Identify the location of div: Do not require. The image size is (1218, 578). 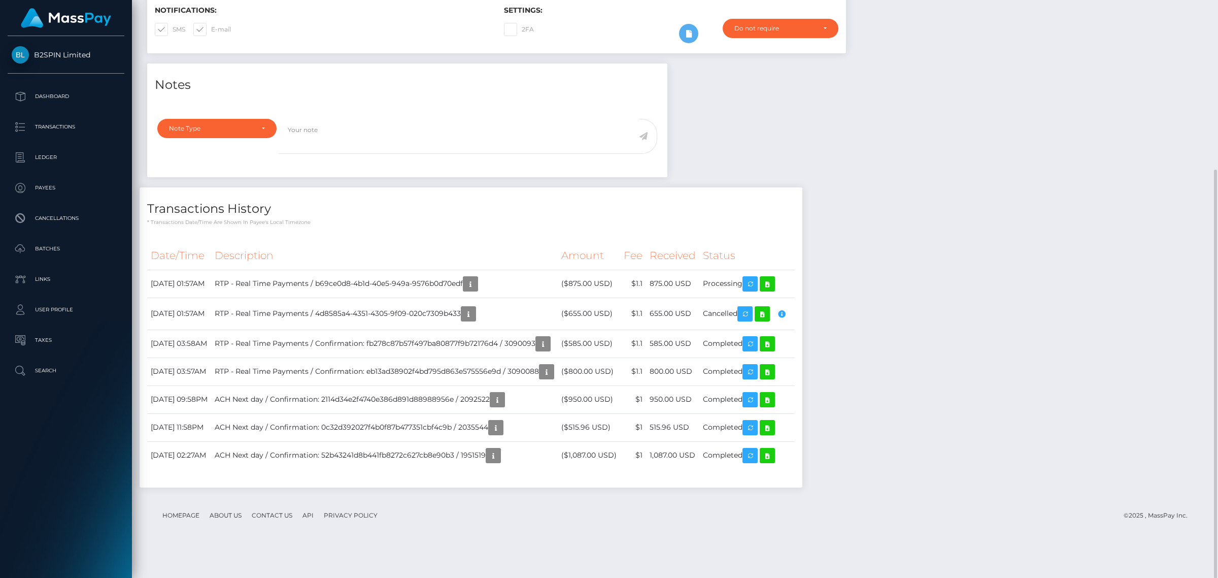
(775, 28).